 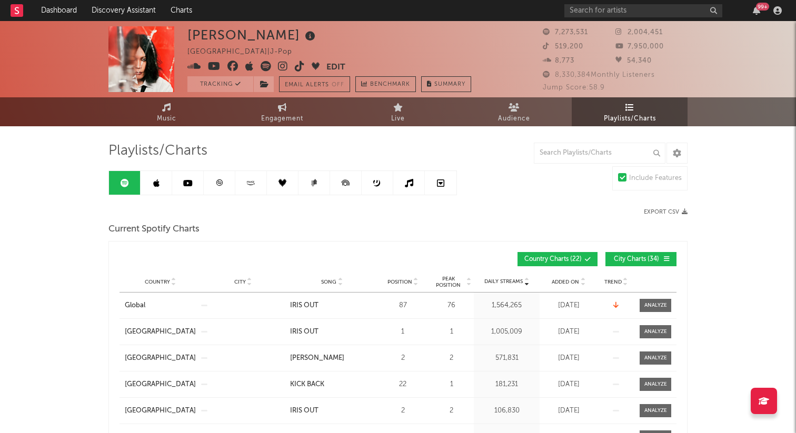 I want to click on span: 7,950,000, so click(x=640, y=46).